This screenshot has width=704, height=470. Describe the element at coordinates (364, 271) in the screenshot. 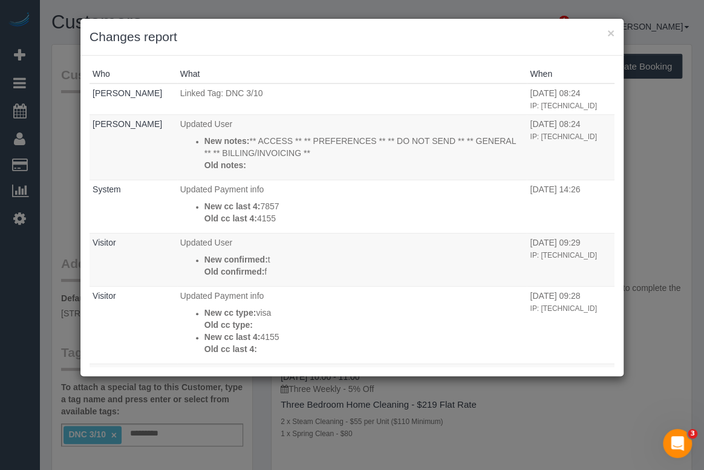

I see `p: f` at that location.